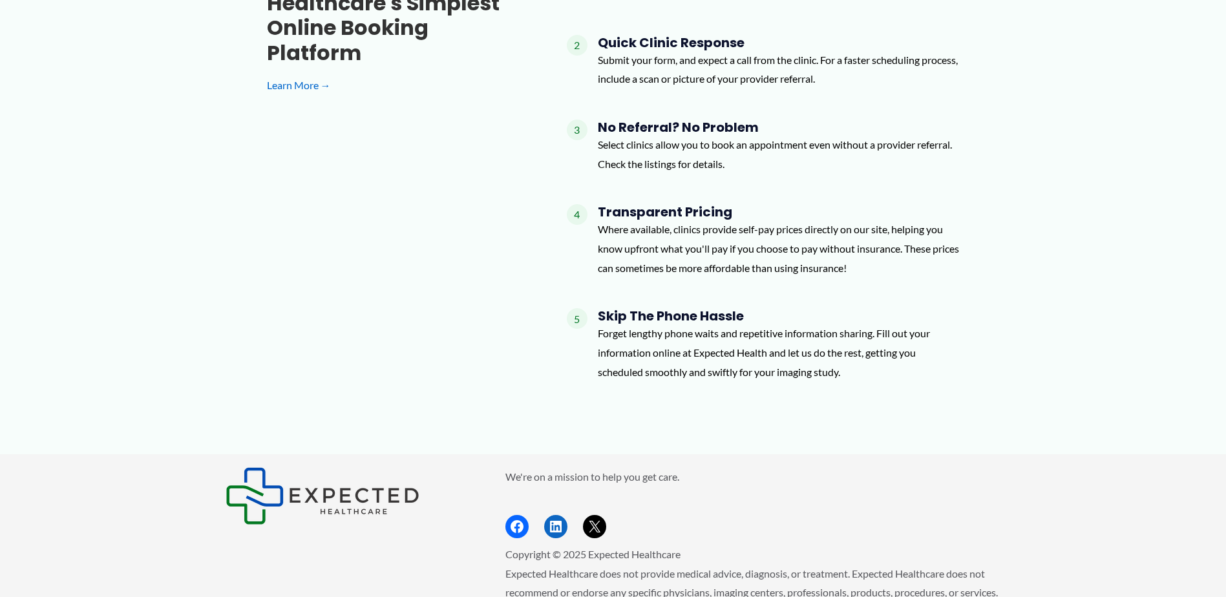 The height and width of the screenshot is (597, 1226). I want to click on span: 2, so click(577, 45).